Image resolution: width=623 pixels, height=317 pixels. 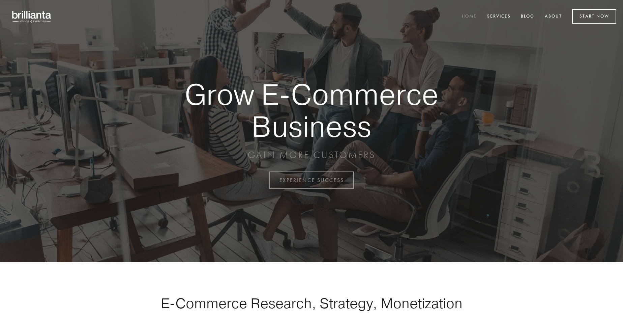 What do you see at coordinates (528, 17) in the screenshot?
I see `a: Blog` at bounding box center [528, 17].